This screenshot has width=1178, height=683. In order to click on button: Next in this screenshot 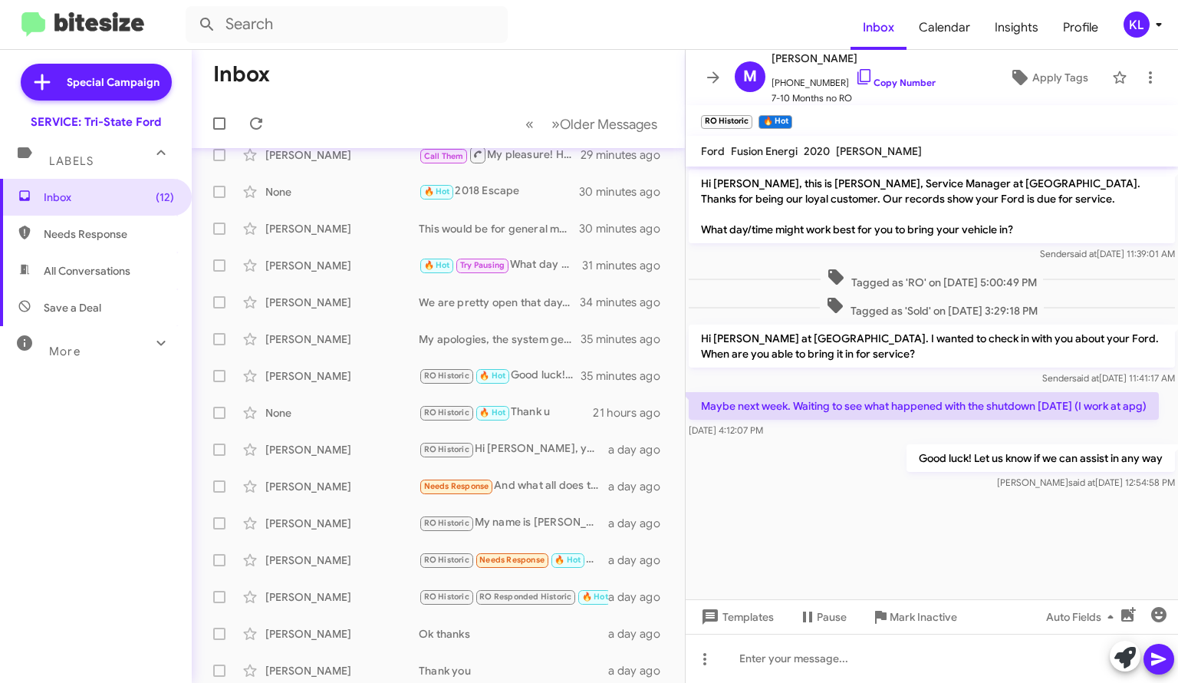, I will do `click(605, 124)`.